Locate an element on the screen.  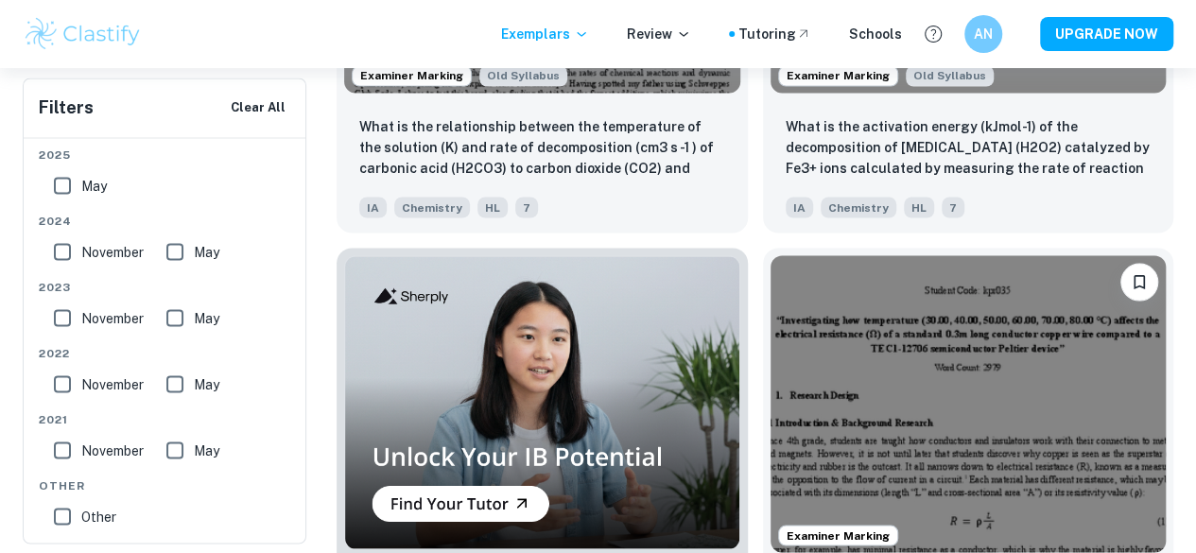
button: AN is located at coordinates (983, 34).